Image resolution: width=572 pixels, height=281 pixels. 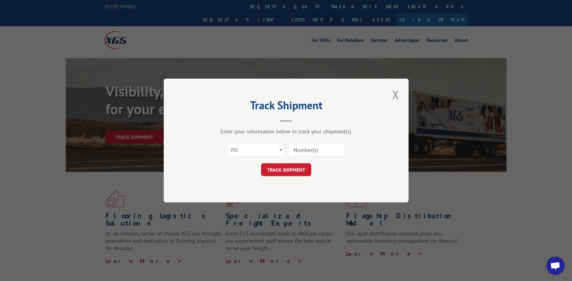 I want to click on h2: Track Shipment, so click(x=286, y=107).